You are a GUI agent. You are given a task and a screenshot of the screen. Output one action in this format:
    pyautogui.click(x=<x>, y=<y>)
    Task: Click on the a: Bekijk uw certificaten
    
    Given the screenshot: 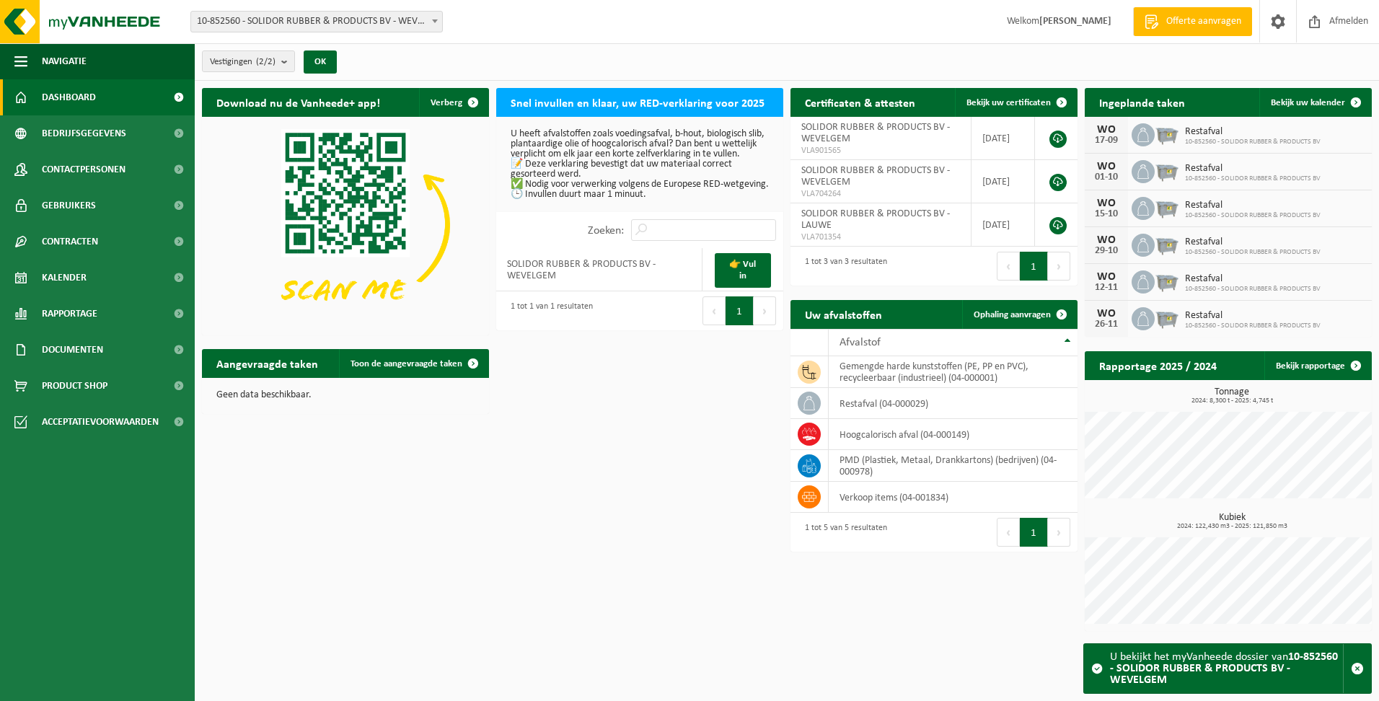 What is the action you would take?
    pyautogui.click(x=1016, y=102)
    